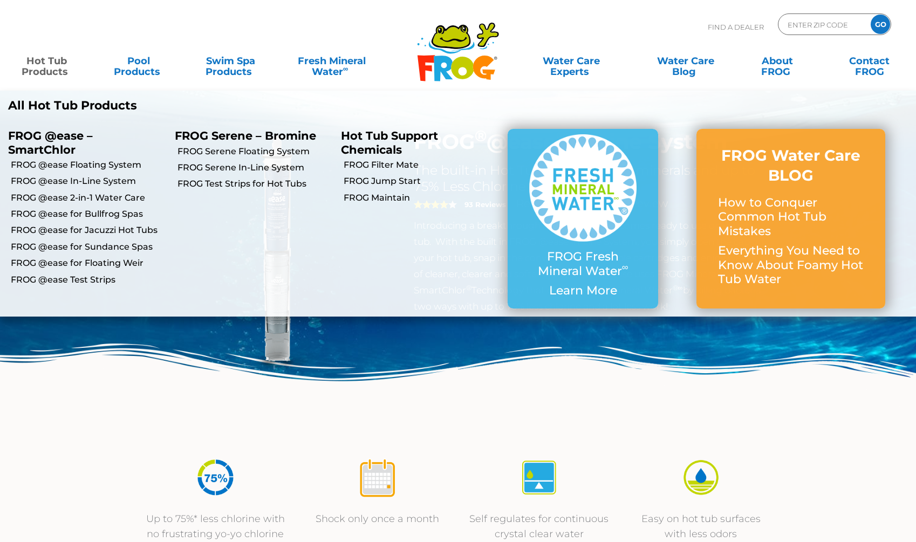 The height and width of the screenshot is (542, 916). What do you see at coordinates (88, 198) in the screenshot?
I see `a: FROG @ease 2-in-1 Water Care` at bounding box center [88, 198].